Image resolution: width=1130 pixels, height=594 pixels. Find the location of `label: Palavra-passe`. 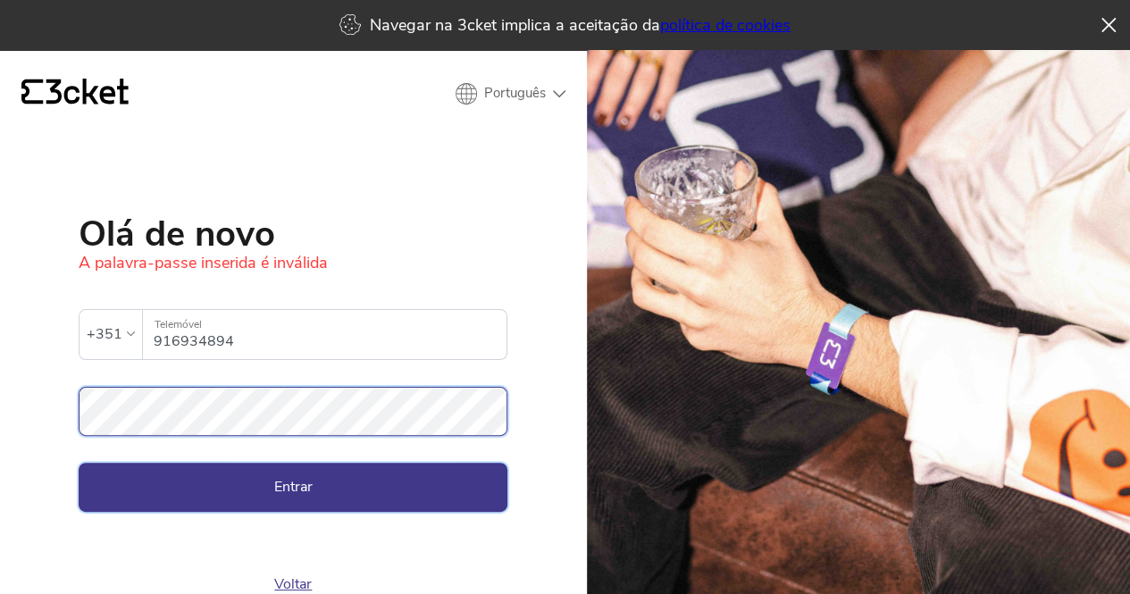

label: Palavra-passe is located at coordinates (293, 401).